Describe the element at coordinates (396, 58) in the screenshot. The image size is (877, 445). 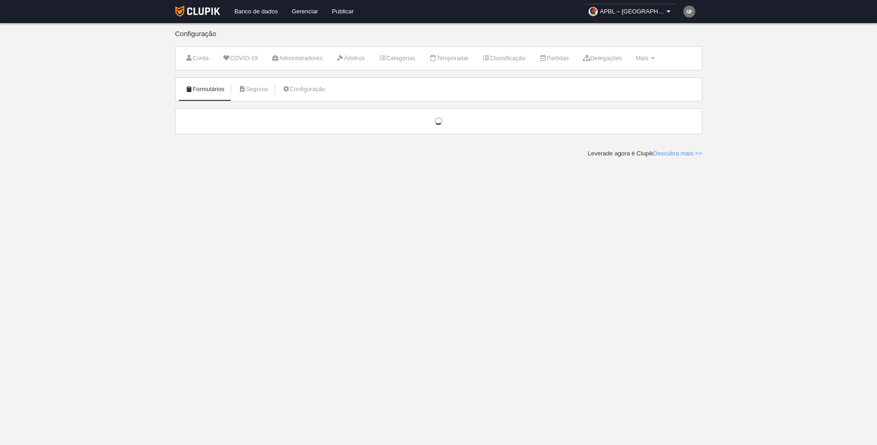
I see `a: Categorias` at that location.